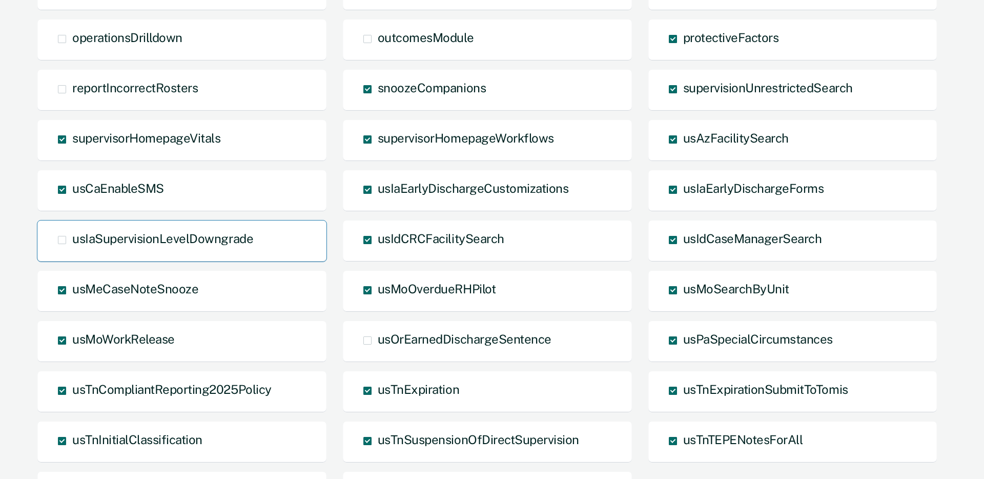 The width and height of the screenshot is (984, 479). What do you see at coordinates (478, 439) in the screenshot?
I see `span: usTnSuspensionOfDirectSupervision` at bounding box center [478, 439].